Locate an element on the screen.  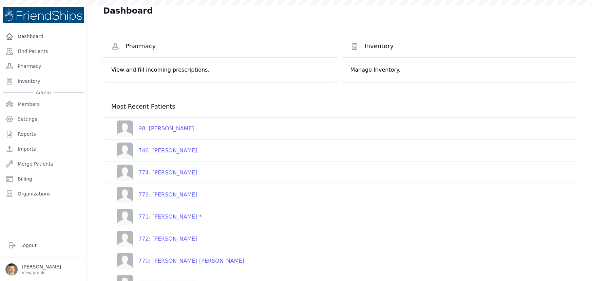
span: Pharmacy is located at coordinates (141, 46).